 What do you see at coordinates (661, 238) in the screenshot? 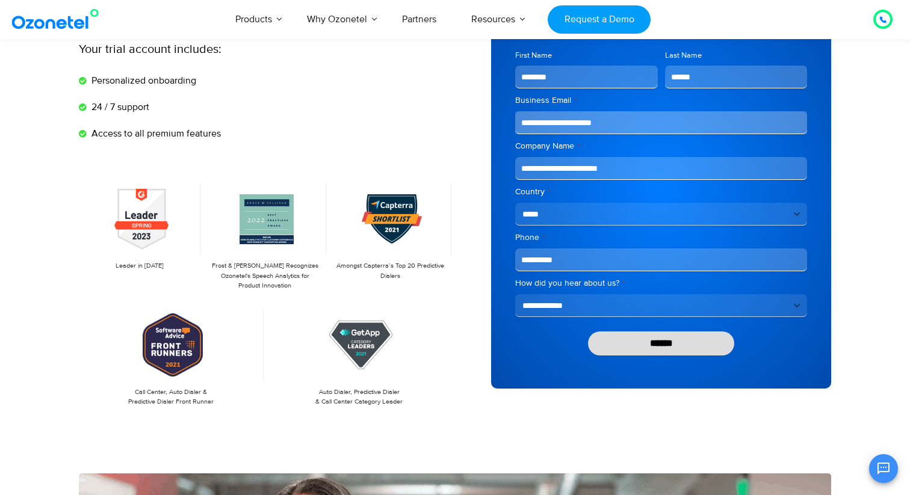
I see `label: Phone` at bounding box center [661, 238].